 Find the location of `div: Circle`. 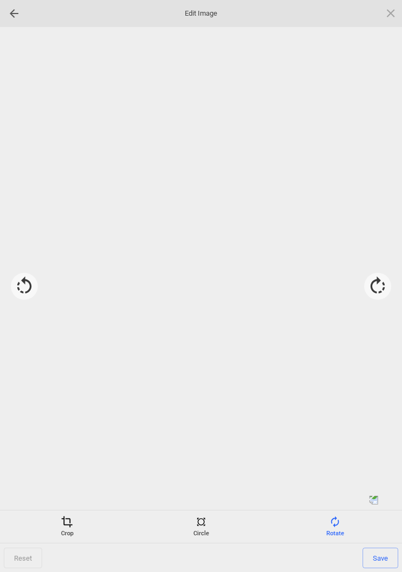

div: Circle is located at coordinates (201, 527).